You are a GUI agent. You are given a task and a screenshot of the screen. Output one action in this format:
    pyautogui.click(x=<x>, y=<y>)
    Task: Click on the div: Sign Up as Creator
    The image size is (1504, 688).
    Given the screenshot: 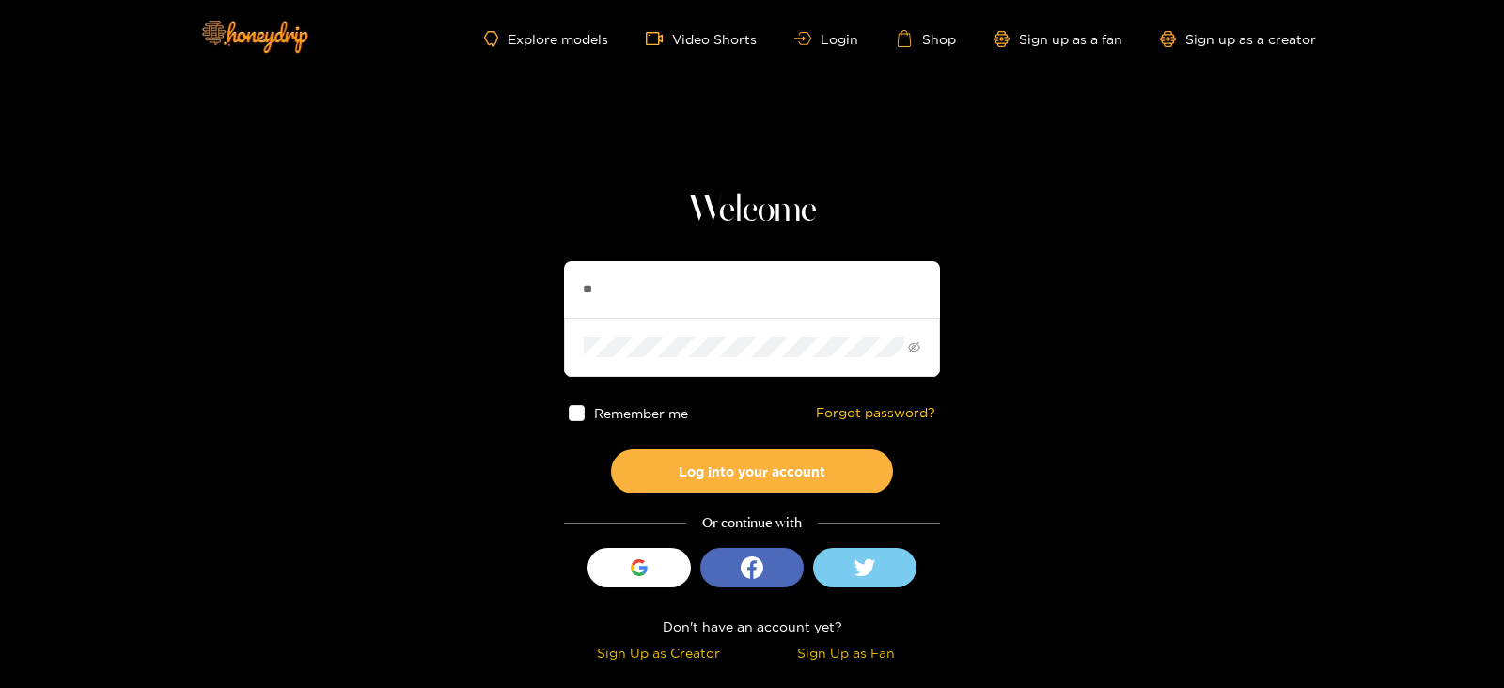 What is the action you would take?
    pyautogui.click(x=658, y=652)
    